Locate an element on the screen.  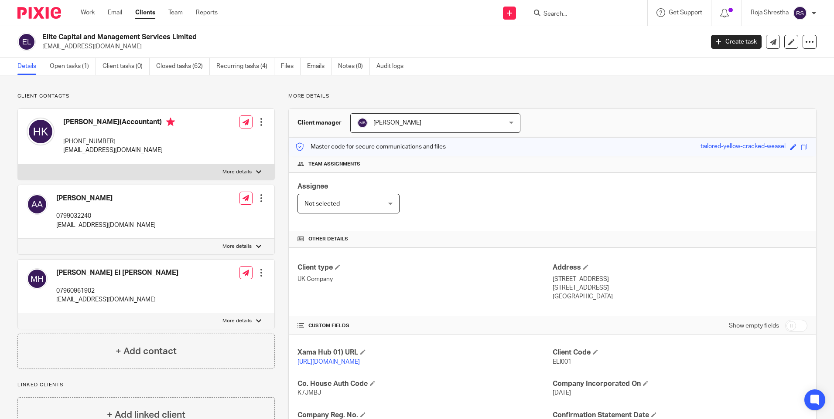
span: ELI001 is located at coordinates (562, 362).